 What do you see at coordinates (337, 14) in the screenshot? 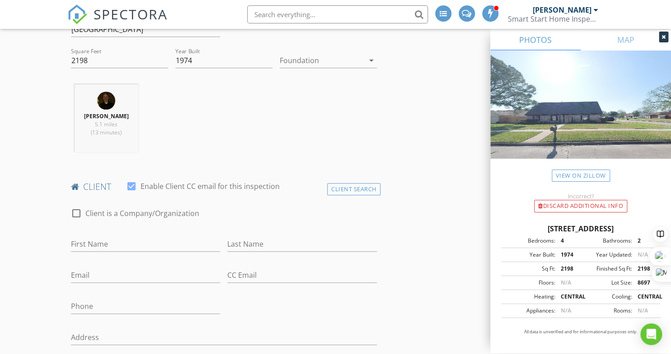
I see `input: Search everything...` at bounding box center [337, 14].